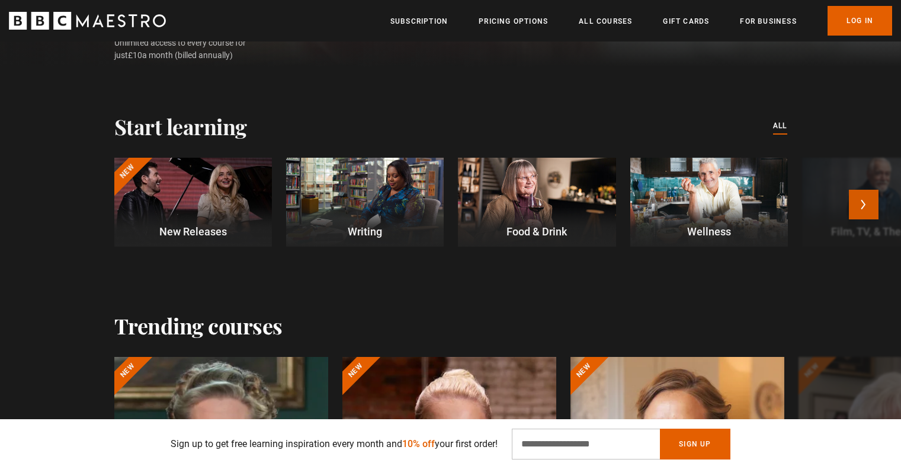  Describe the element at coordinates (537, 202) in the screenshot. I see `a: Food & Drink` at that location.